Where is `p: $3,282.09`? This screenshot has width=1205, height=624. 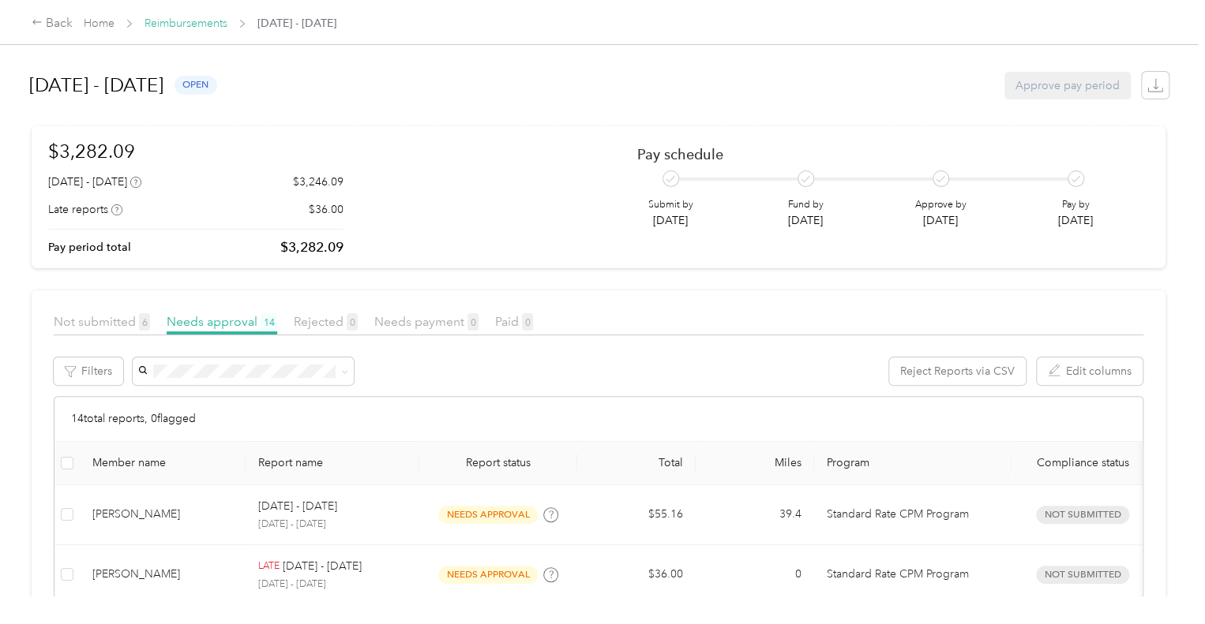
p: $3,282.09 is located at coordinates (312, 247).